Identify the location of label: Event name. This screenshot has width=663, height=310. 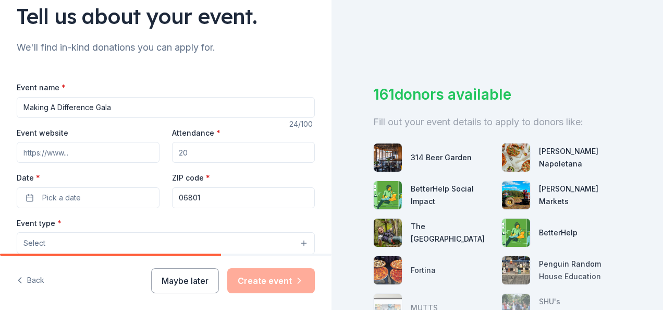
(41, 88).